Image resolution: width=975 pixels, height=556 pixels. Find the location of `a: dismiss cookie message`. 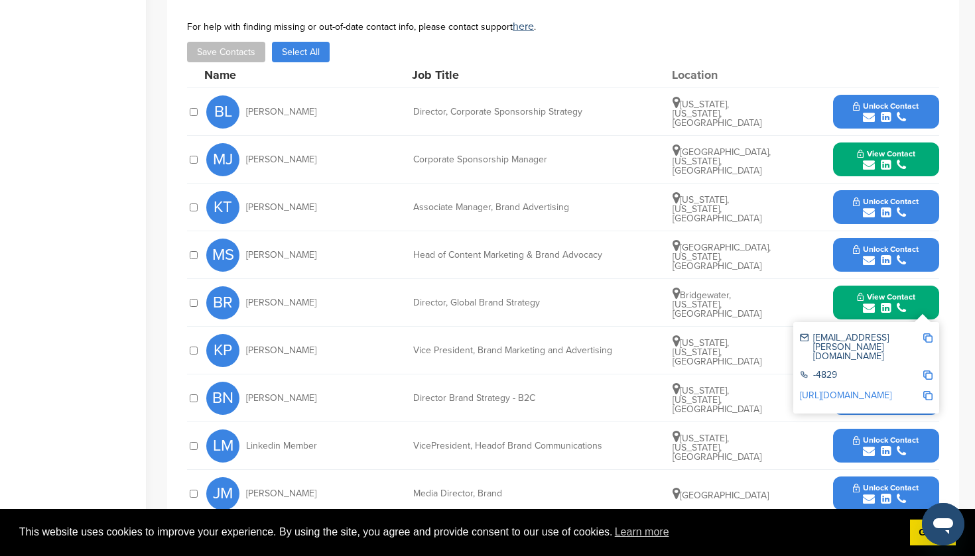

a: dismiss cookie message is located at coordinates (932, 533).